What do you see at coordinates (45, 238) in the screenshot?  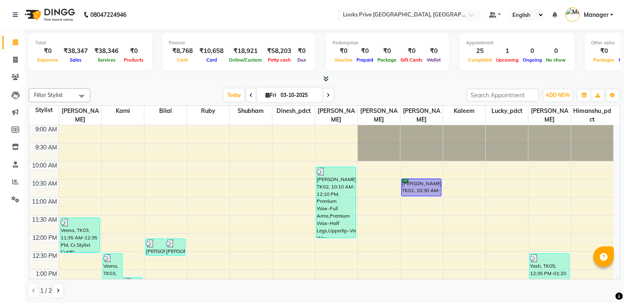 I see `div: 12:00 PM` at bounding box center [45, 238].